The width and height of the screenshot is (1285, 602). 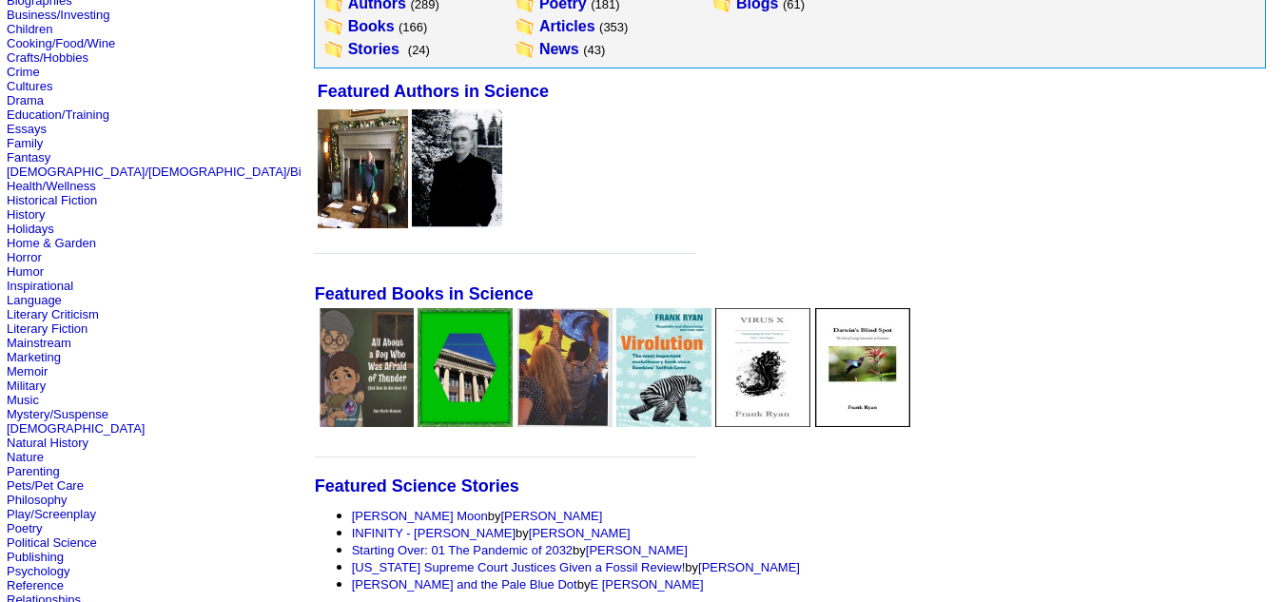 I want to click on a: Featured Science Stories, so click(x=417, y=486).